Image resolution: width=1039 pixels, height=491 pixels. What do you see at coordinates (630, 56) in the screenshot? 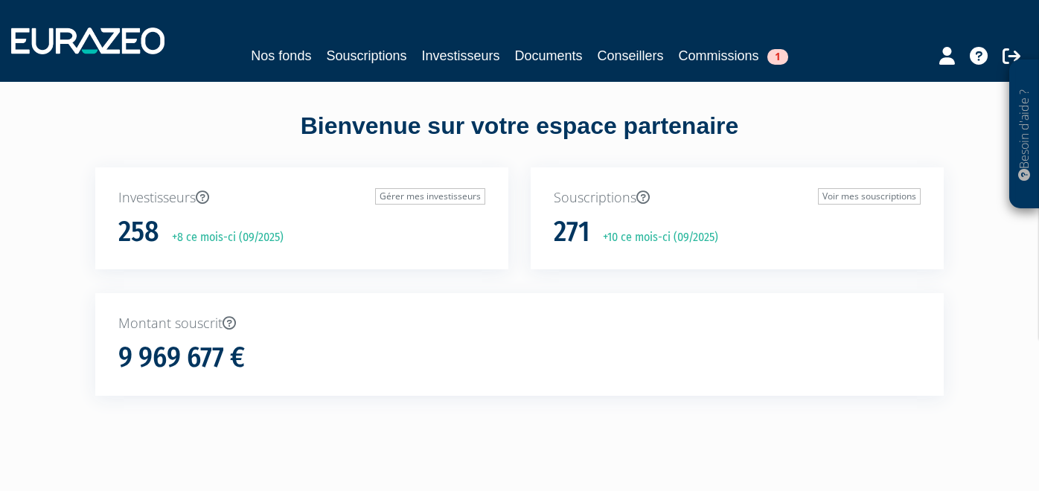
I see `a: Conseillers` at bounding box center [630, 56].